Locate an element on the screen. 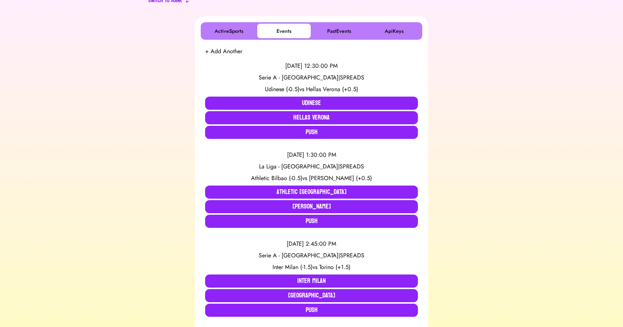  span: Inter Milan (-1.5) is located at coordinates (292, 267).